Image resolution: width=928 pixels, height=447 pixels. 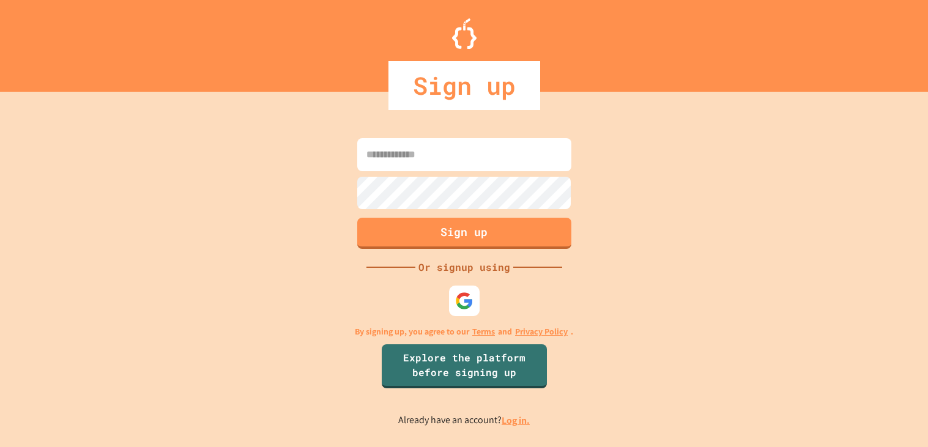 What do you see at coordinates (465, 301) in the screenshot?
I see `img: google-icon.svg` at bounding box center [465, 301].